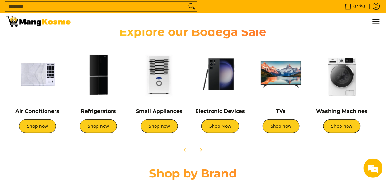  Describe the element at coordinates (98, 75) in the screenshot. I see `img: Refrigerators` at that location.